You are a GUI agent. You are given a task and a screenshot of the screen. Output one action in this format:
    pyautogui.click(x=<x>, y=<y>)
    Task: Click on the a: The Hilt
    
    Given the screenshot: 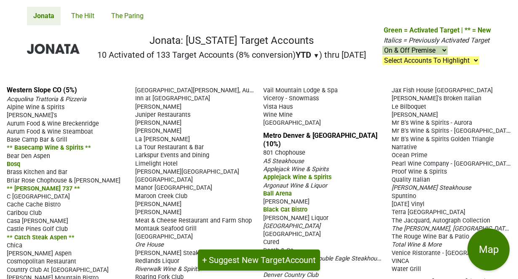 What is the action you would take?
    pyautogui.click(x=83, y=16)
    